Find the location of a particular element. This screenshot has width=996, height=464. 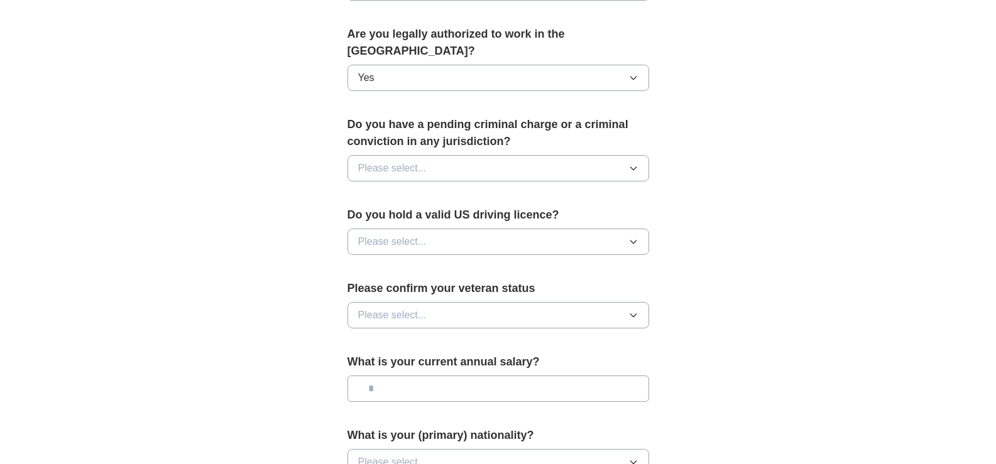

label: Please confirm your veteran status is located at coordinates (498, 288).